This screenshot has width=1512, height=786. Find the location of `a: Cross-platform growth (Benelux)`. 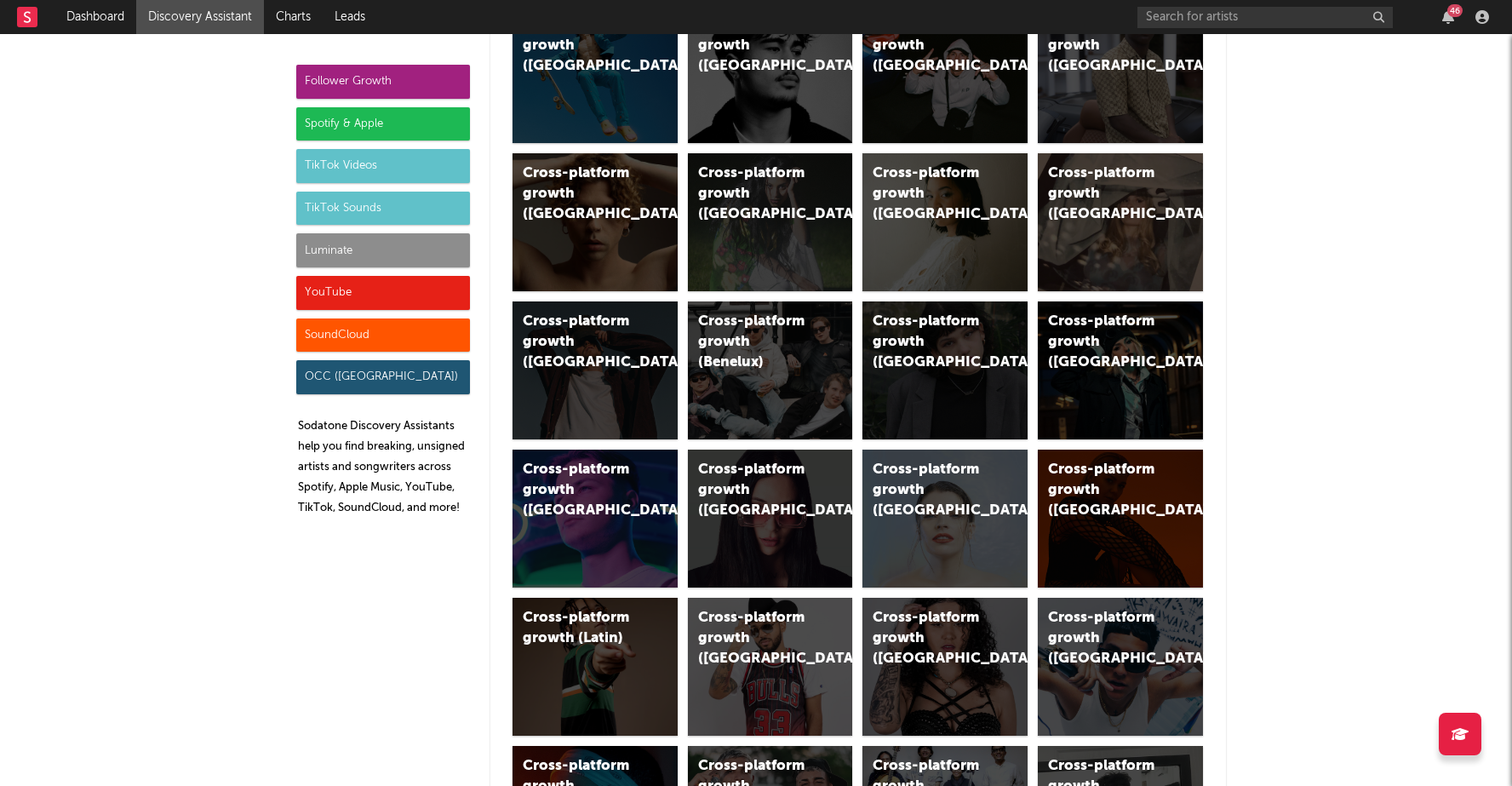

a: Cross-platform growth (Benelux) is located at coordinates (770, 371).